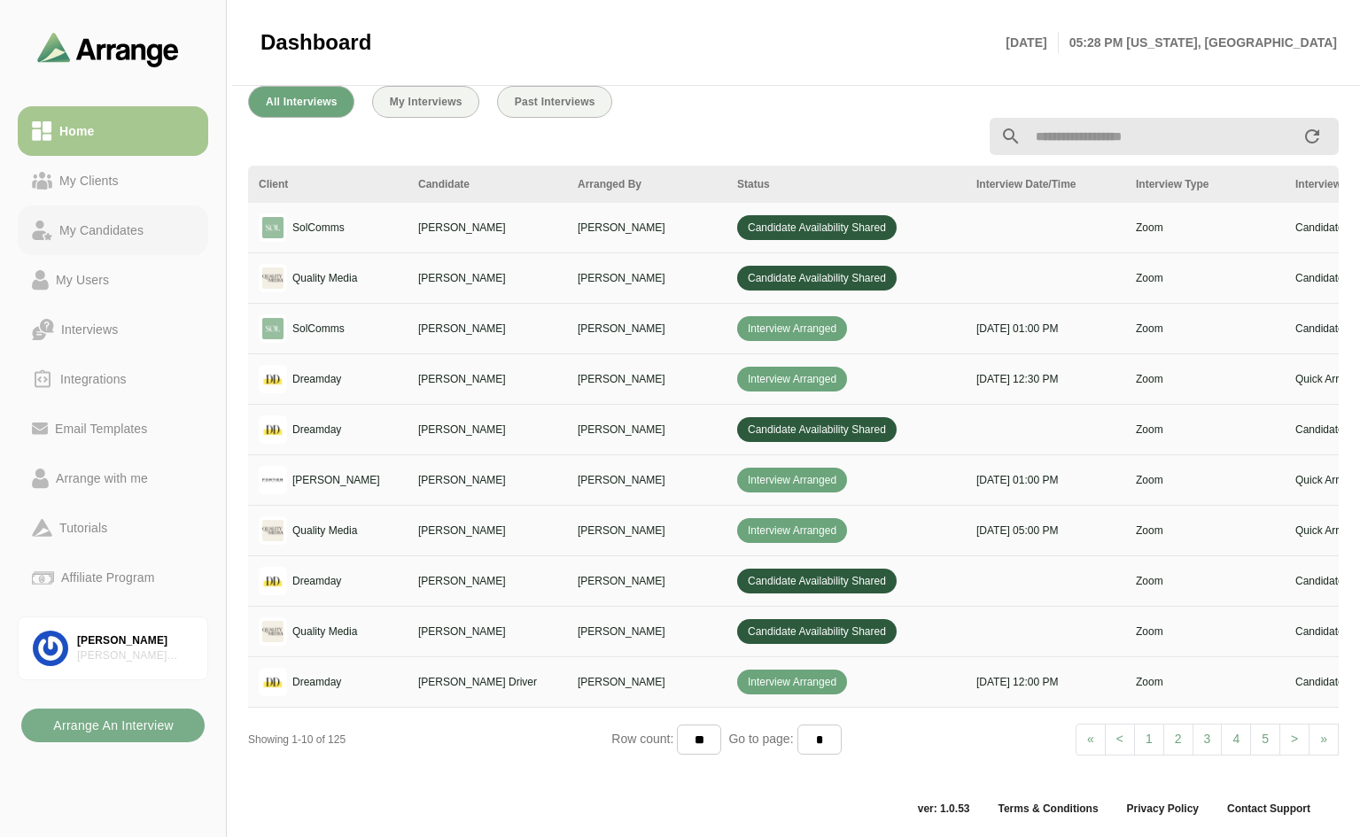 The width and height of the screenshot is (1360, 837). Describe the element at coordinates (113, 578) in the screenshot. I see `a: Affiliate Program` at that location.